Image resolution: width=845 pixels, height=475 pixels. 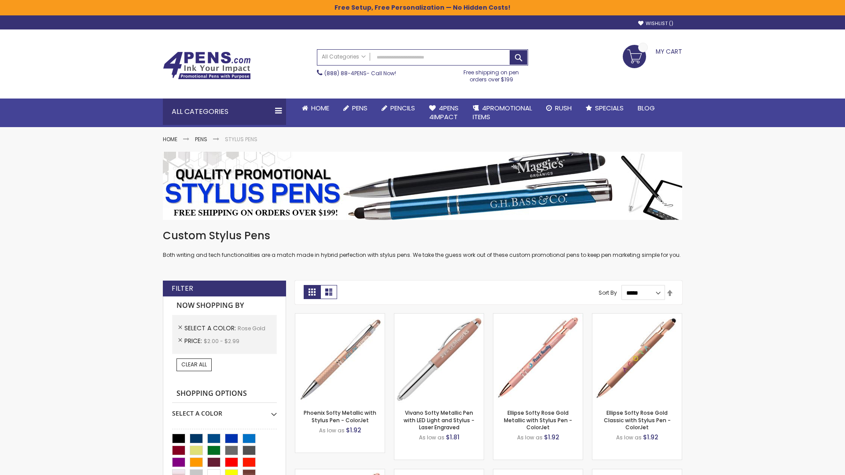 What do you see at coordinates (637, 420) in the screenshot?
I see `a: Ellipse Softy Rose Gold Classic with Stylus Pen - ColorJet` at bounding box center [637, 420].